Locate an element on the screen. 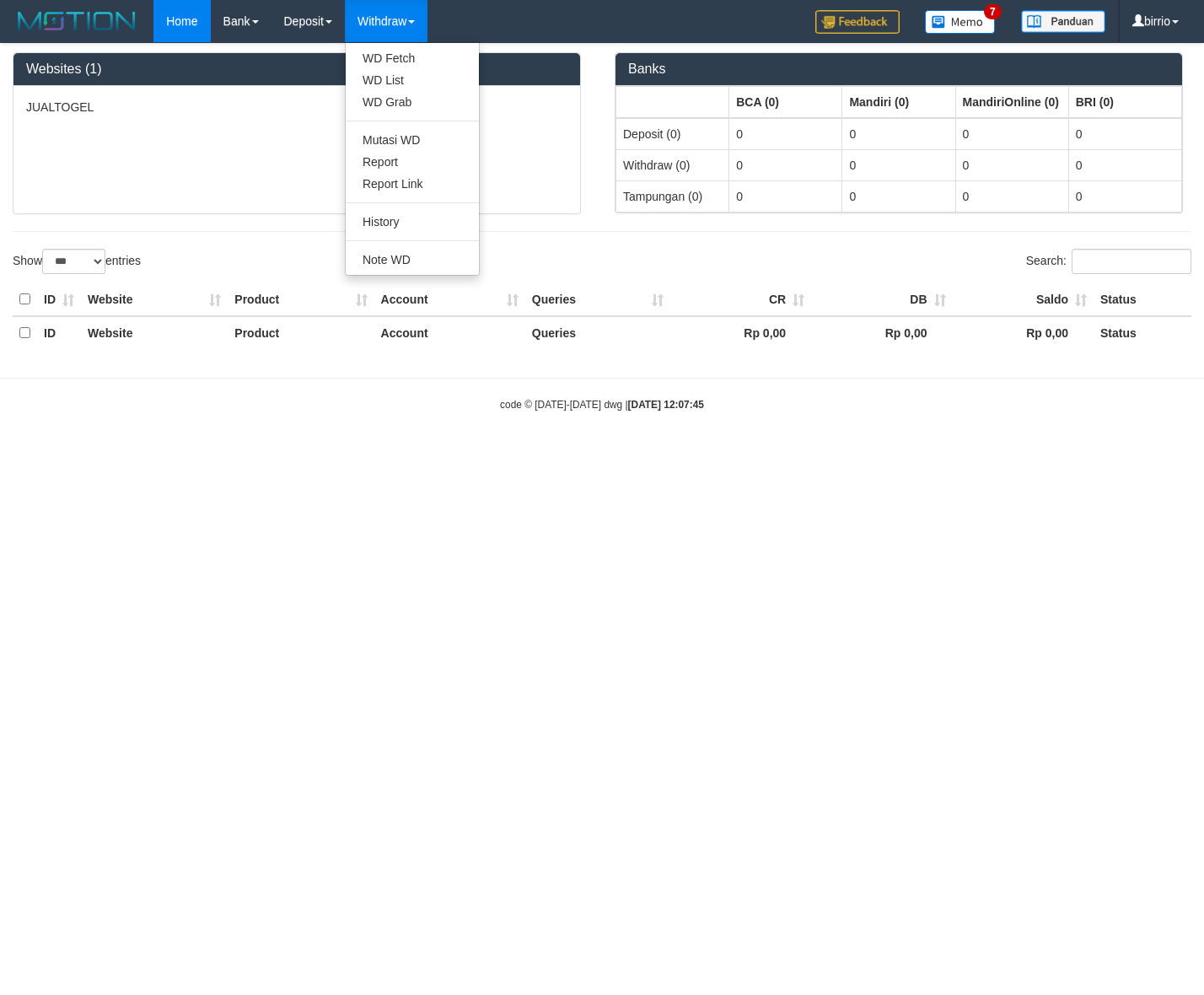 This screenshot has height=995, width=1204. a: WD Grab is located at coordinates (412, 102).